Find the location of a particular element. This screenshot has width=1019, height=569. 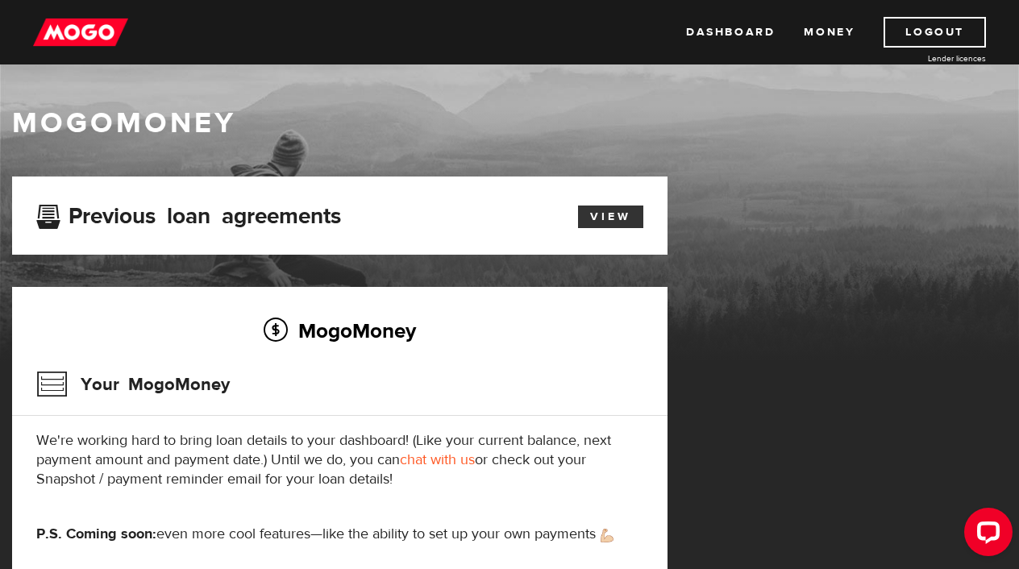

p: even more cool features—like the ability to set up your own payments is located at coordinates (339, 535).